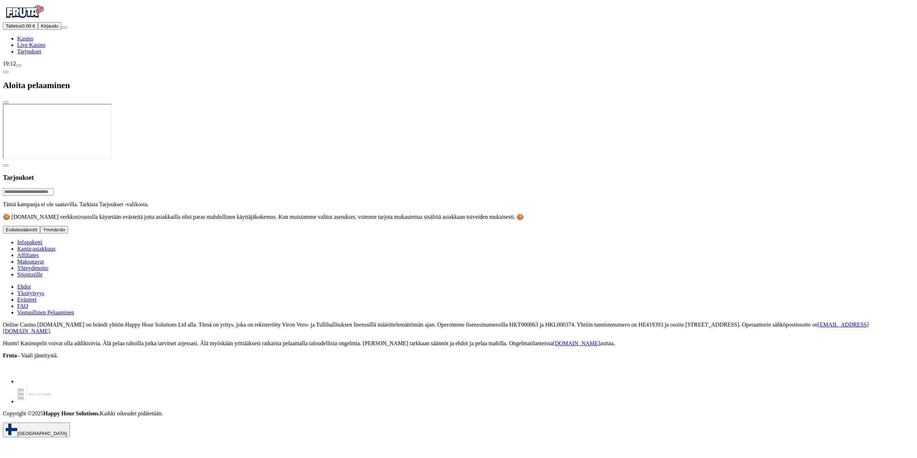  Describe the element at coordinates (29, 51) in the screenshot. I see `span: Tarjoukset` at that location.